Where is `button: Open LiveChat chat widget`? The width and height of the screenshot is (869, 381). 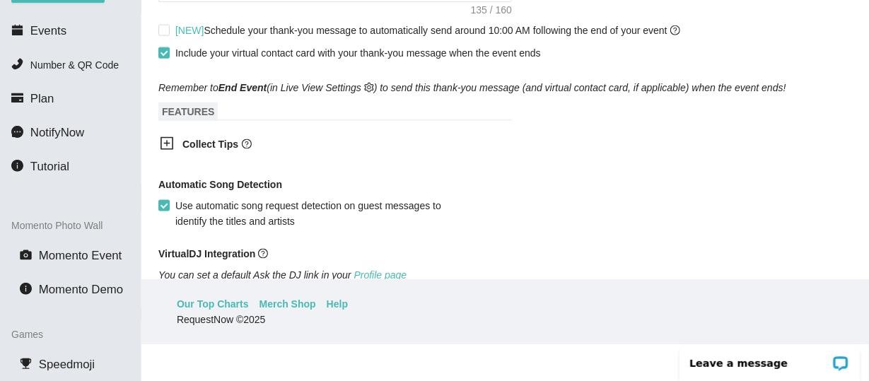
button: Open LiveChat chat widget is located at coordinates (171, 27).